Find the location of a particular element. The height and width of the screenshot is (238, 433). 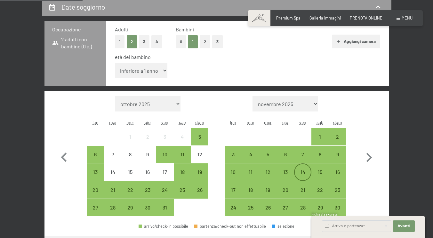

div: Tue Oct 14 2025 is located at coordinates (113, 172).